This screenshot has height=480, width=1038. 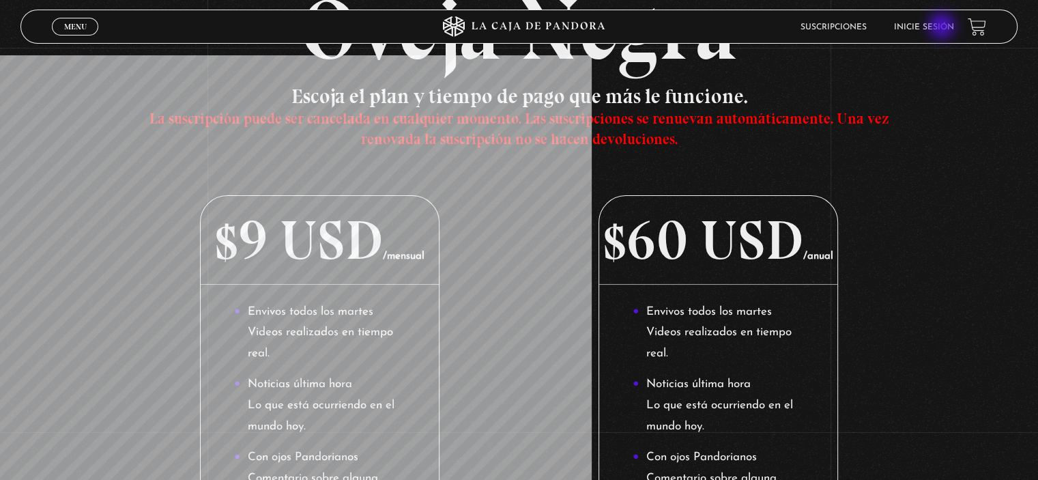 What do you see at coordinates (75, 27) in the screenshot?
I see `span: Menu` at bounding box center [75, 27].